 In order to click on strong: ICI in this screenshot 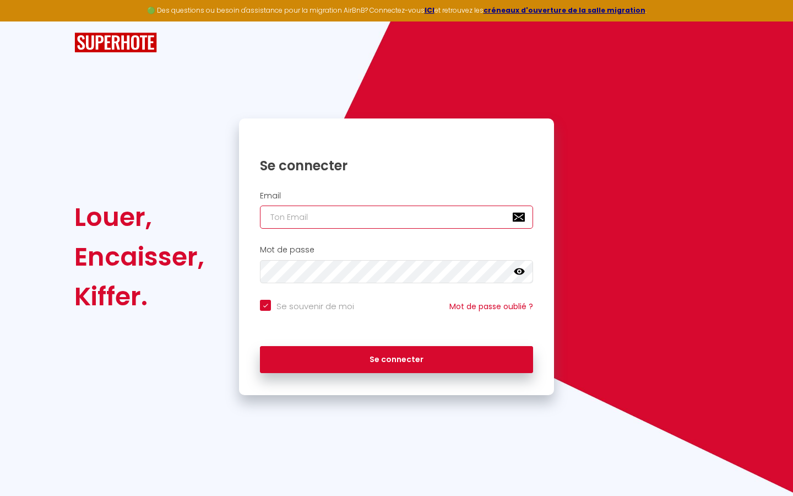, I will do `click(430, 10)`.